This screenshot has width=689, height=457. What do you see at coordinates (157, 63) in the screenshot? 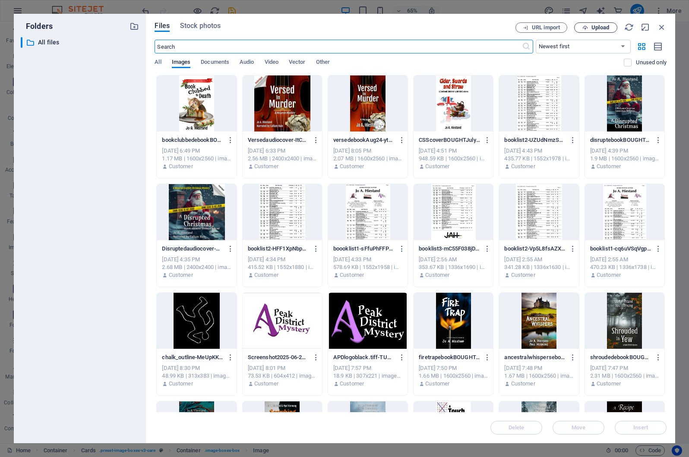
I see `span: All` at bounding box center [157, 63].